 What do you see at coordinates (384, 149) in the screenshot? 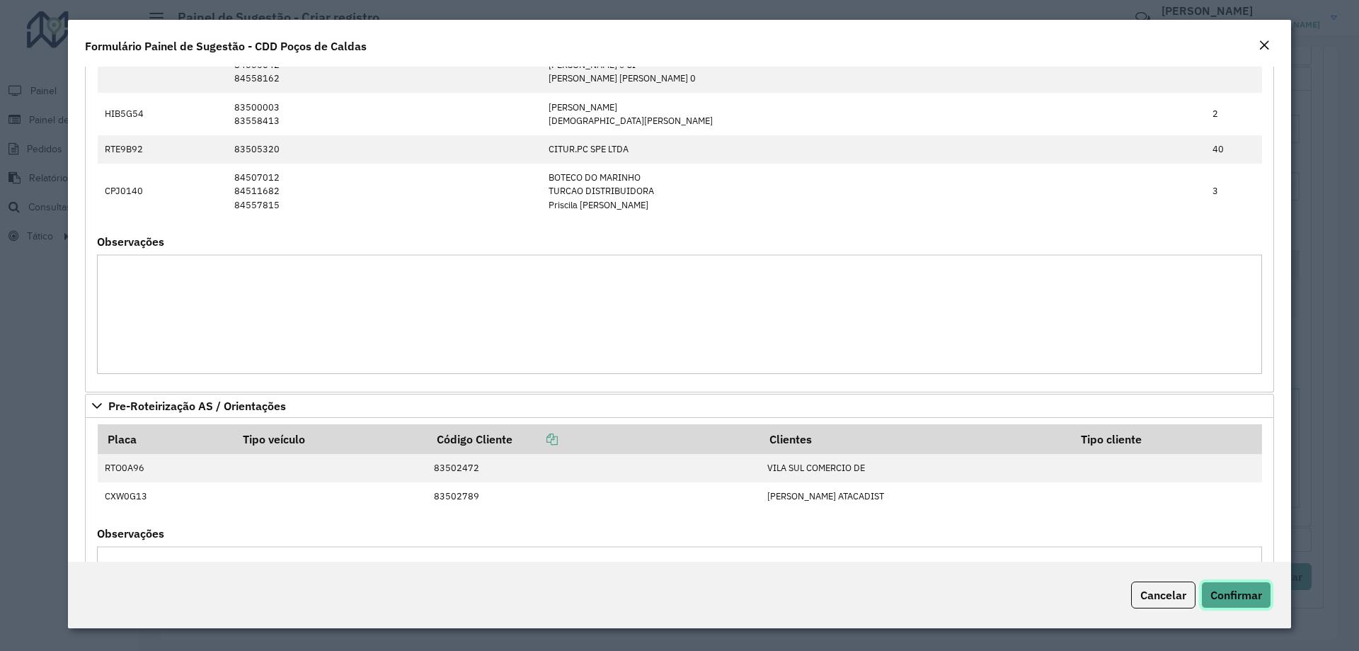
I see `td: 83505320` at bounding box center [384, 149].